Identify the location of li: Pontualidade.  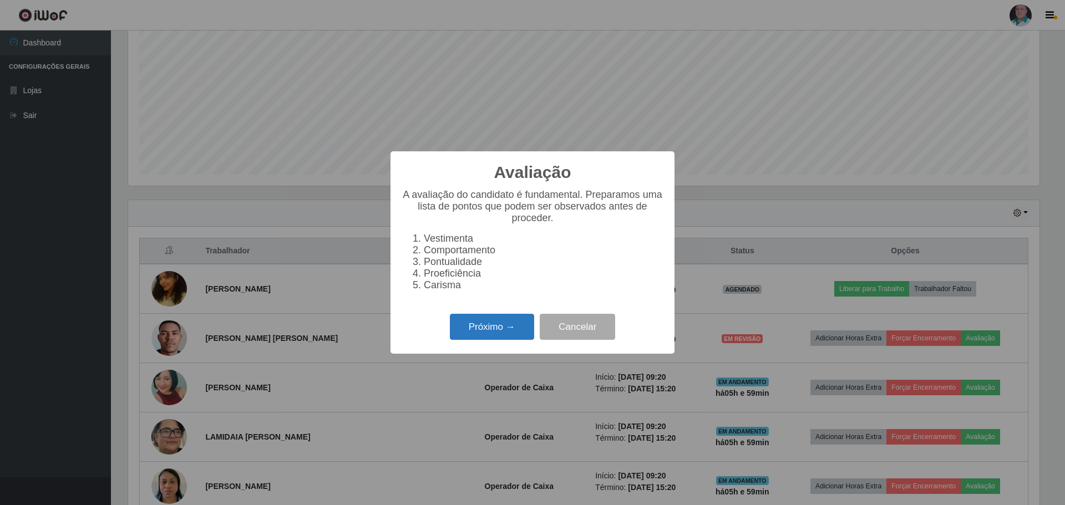
(544, 262).